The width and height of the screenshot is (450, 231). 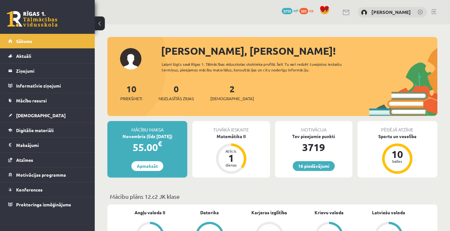 What do you see at coordinates (296, 10) in the screenshot?
I see `span: mP` at bounding box center [296, 10].